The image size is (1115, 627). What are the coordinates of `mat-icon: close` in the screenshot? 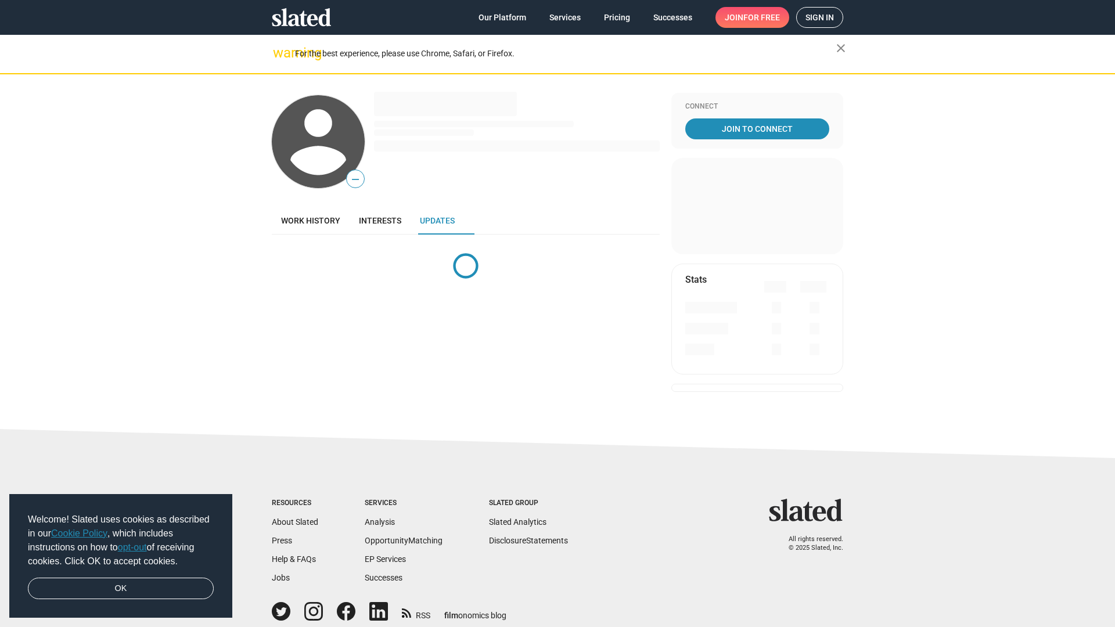 It's located at (841, 48).